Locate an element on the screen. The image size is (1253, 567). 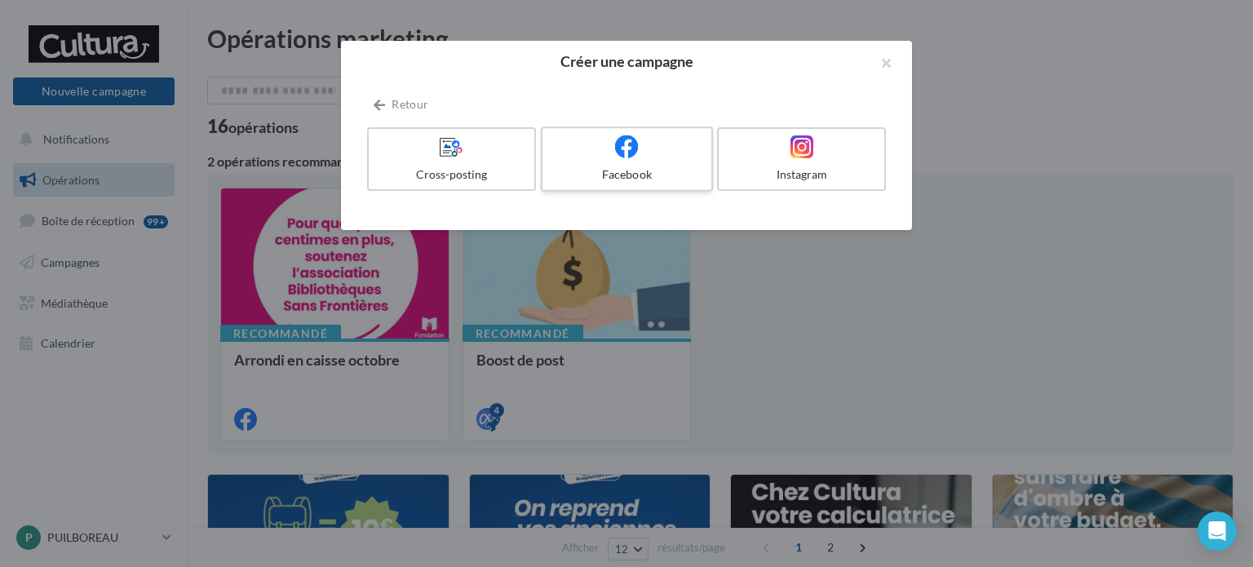
div: Cross-posting is located at coordinates (451, 175).